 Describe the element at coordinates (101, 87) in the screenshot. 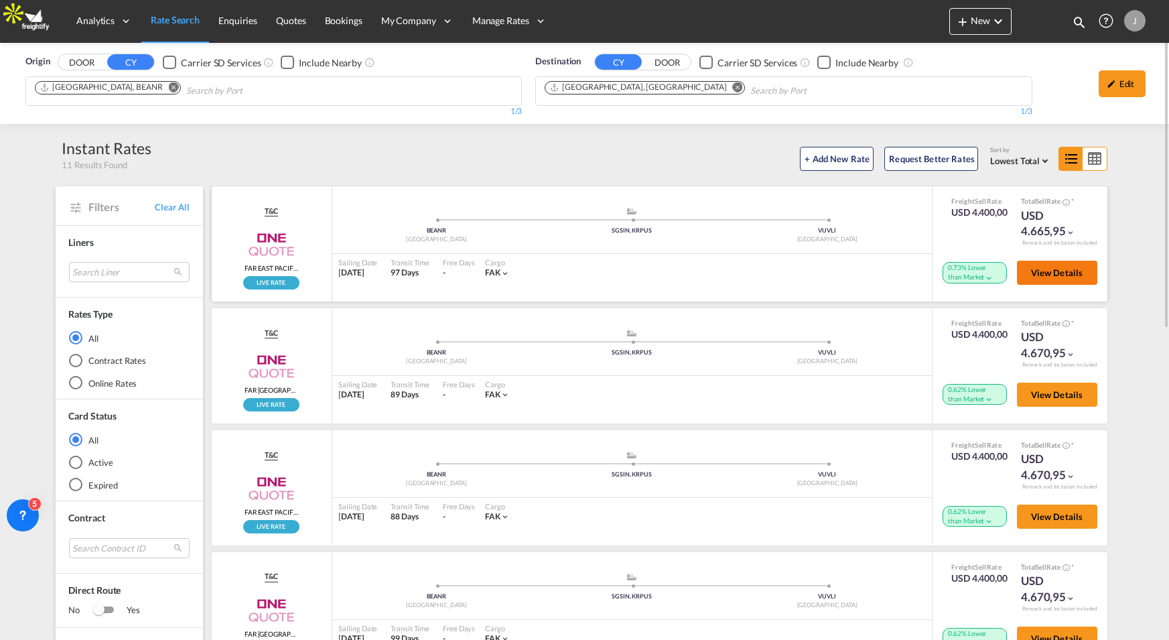

I see `div: Antwerp, BEANR` at that location.